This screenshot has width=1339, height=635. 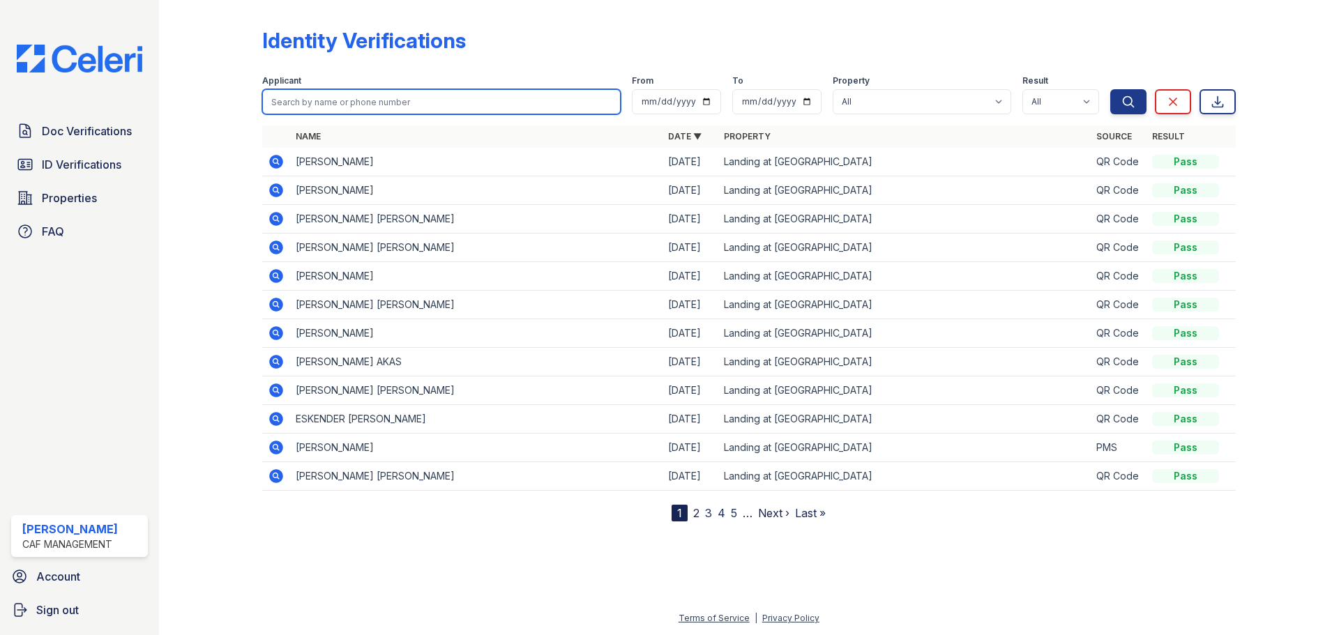 What do you see at coordinates (80, 610) in the screenshot?
I see `a: Sign out` at bounding box center [80, 610].